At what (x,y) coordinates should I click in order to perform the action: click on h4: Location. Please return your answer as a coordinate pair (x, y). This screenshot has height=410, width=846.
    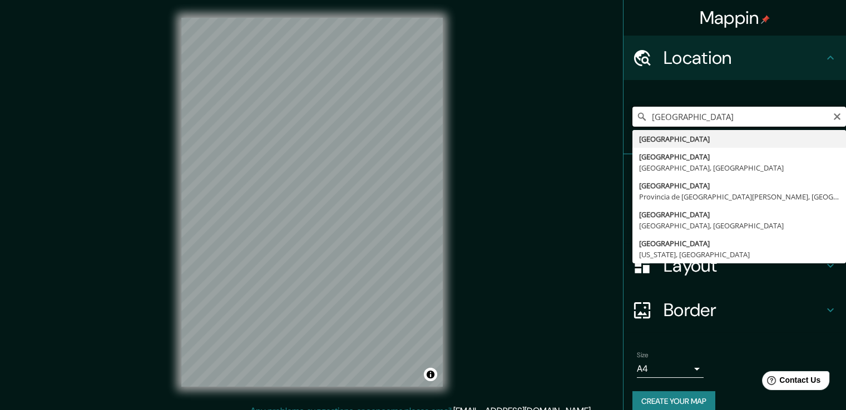
    Looking at the image, I should click on (744, 58).